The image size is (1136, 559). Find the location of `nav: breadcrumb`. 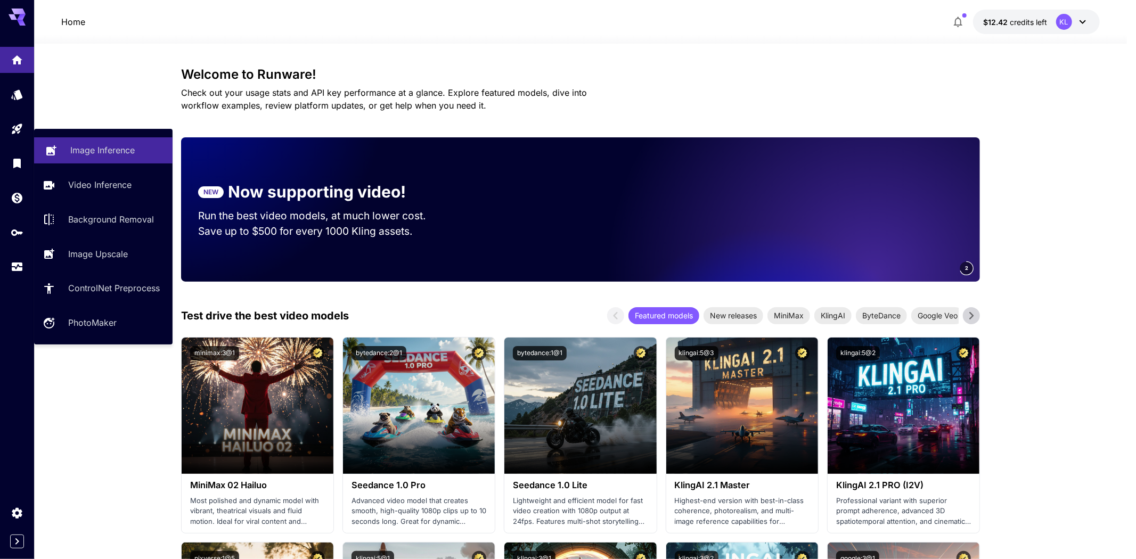

nav: breadcrumb is located at coordinates (73, 22).